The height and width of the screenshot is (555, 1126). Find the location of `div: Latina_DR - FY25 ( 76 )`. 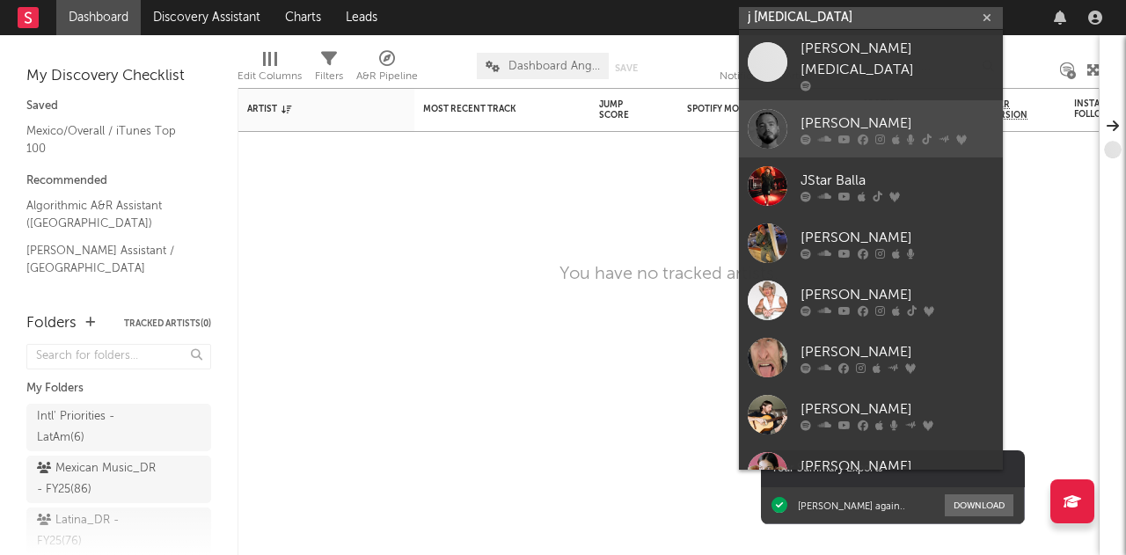

div: Latina_DR - FY25 ( 76 ) is located at coordinates (99, 531).